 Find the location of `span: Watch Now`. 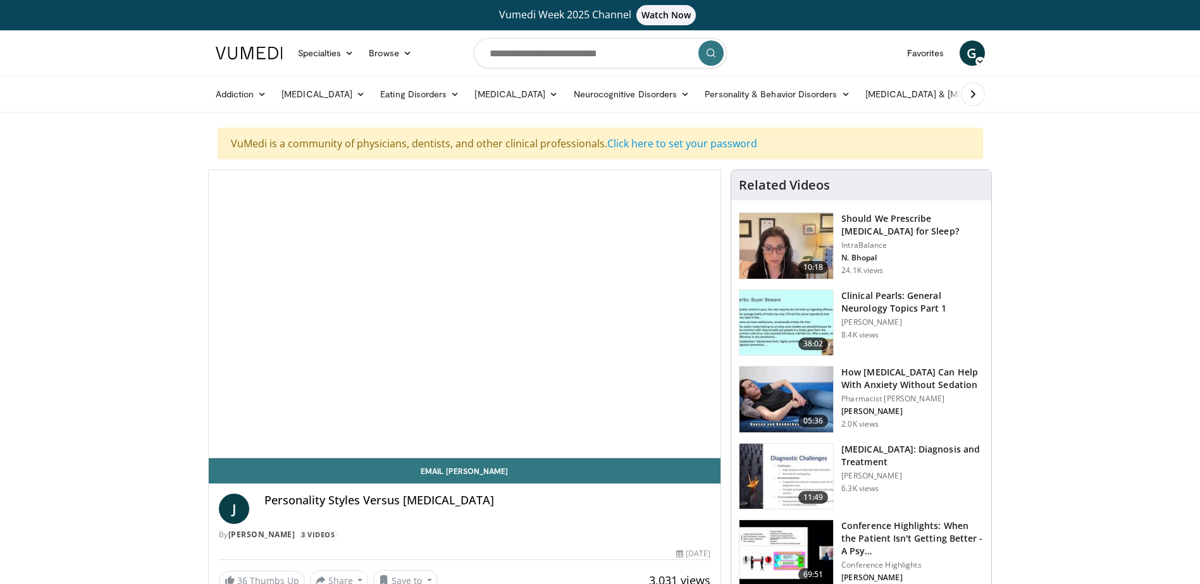

span: Watch Now is located at coordinates (666, 15).